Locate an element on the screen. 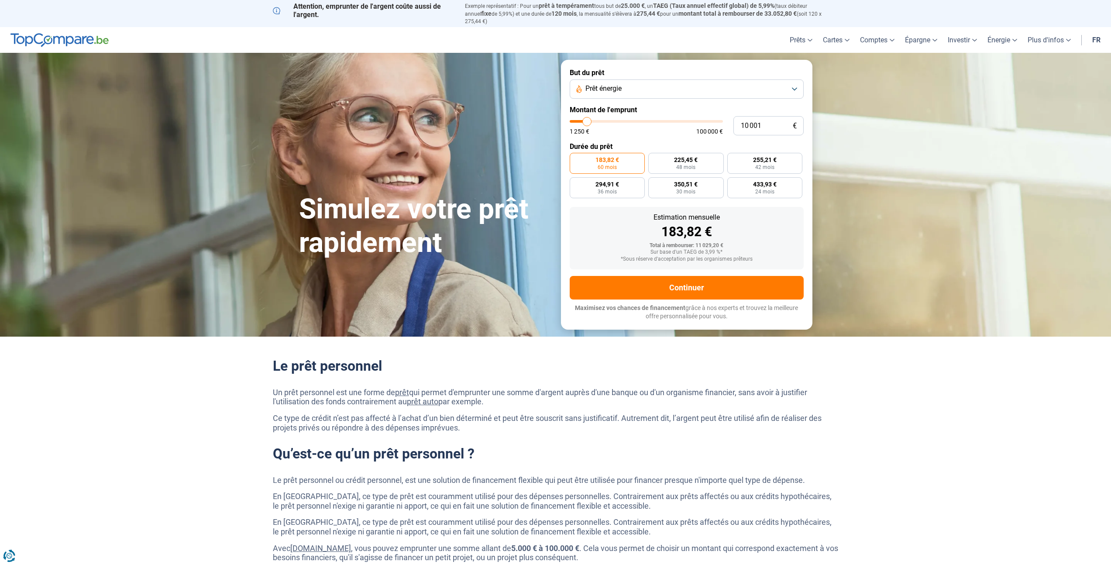 The width and height of the screenshot is (1111, 565). span: fixe is located at coordinates (486, 14).